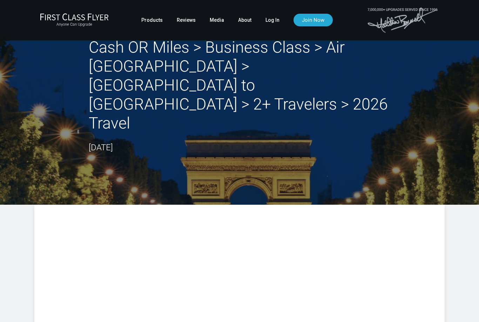 This screenshot has height=322, width=479. I want to click on img: summary.svg, so click(240, 264).